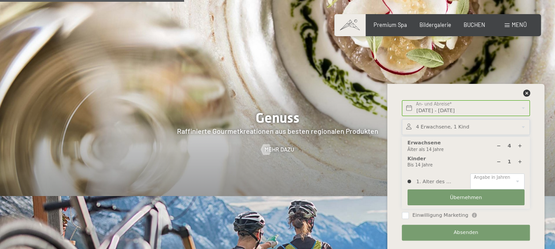  Describe the element at coordinates (435, 25) in the screenshot. I see `a: Bildergalerie` at that location.